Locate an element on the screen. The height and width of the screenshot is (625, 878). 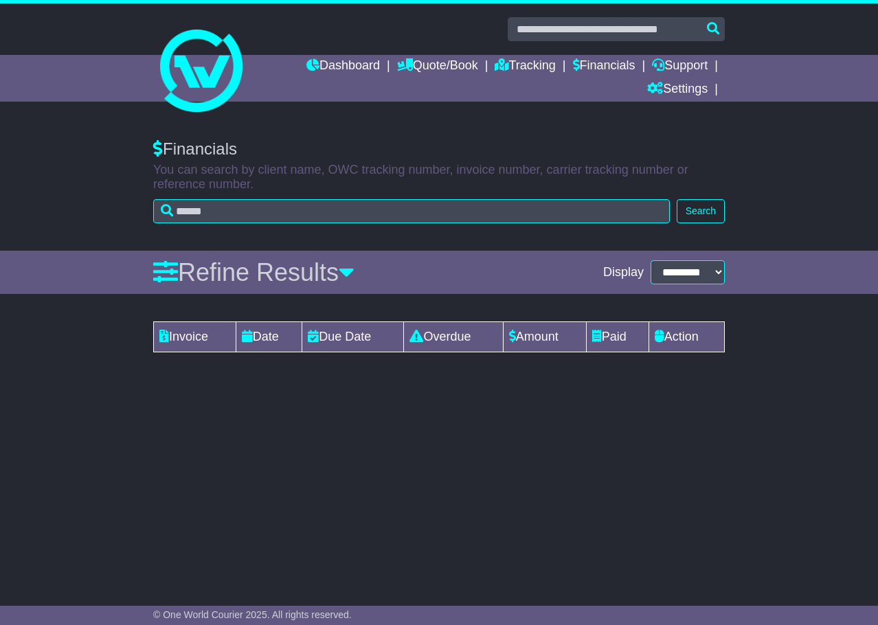
div: Financials is located at coordinates (439, 149).